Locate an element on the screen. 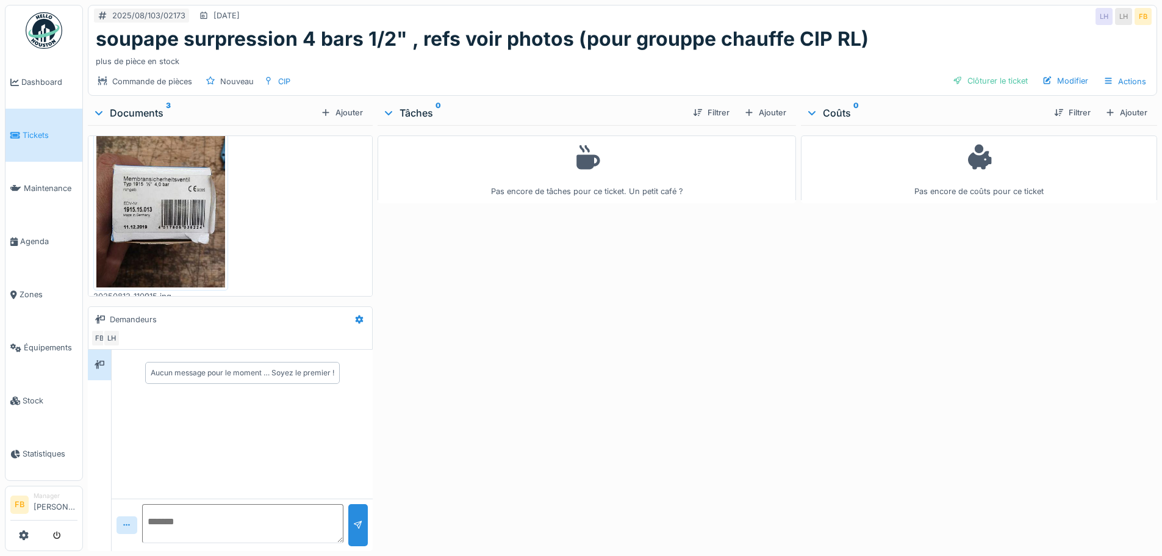  span: Maintenance is located at coordinates (51, 188).